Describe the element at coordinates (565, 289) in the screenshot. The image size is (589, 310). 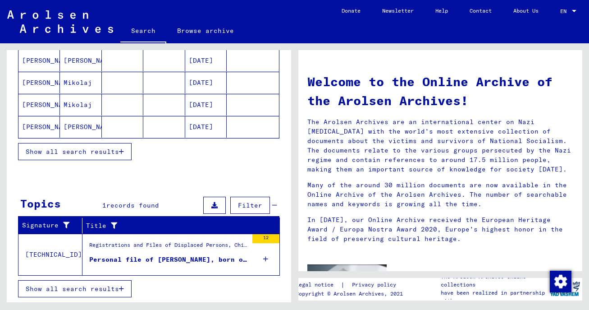
I see `img: yv_logo.png` at that location.